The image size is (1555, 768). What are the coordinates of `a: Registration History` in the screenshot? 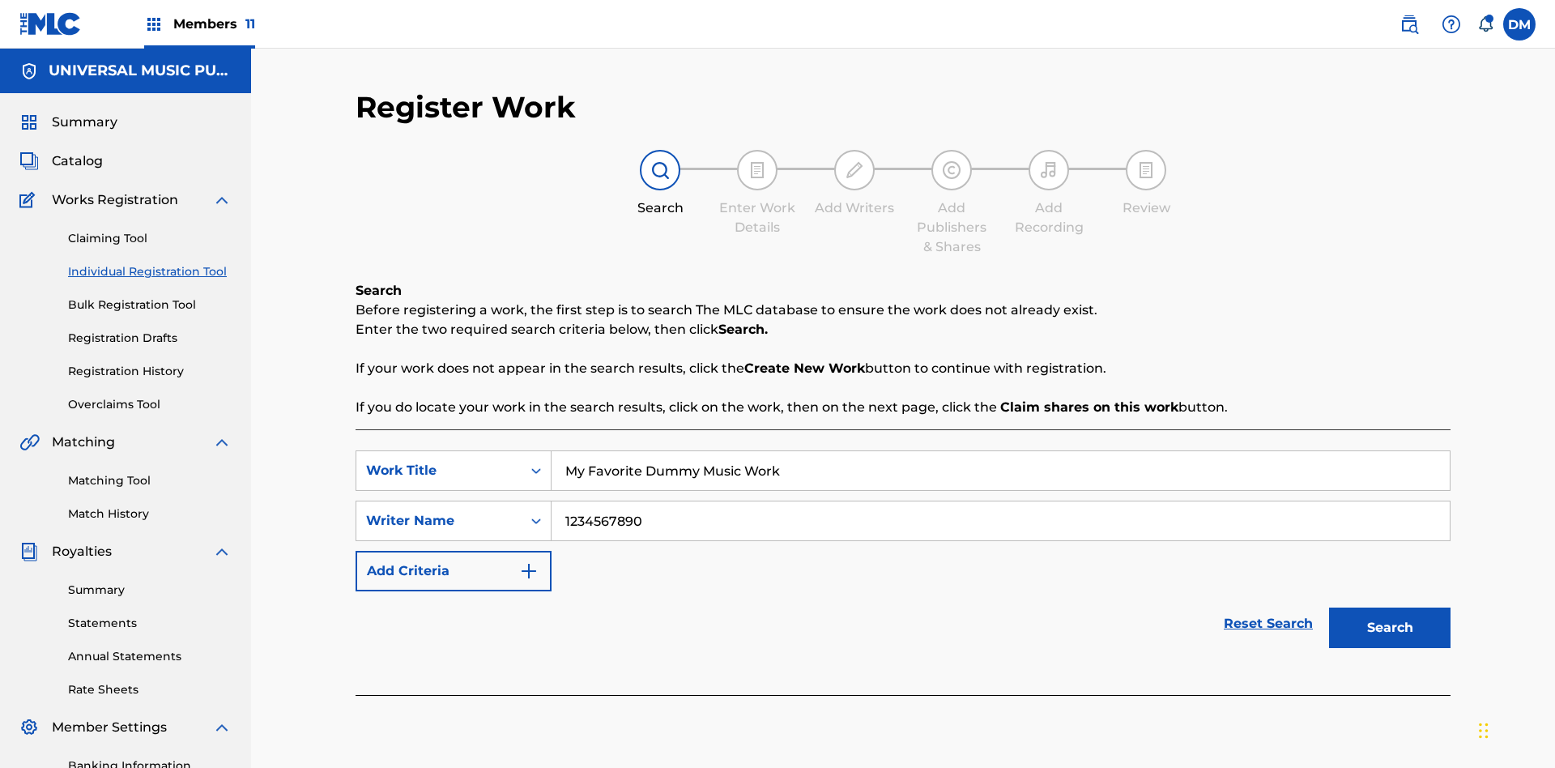 It's located at (150, 371).